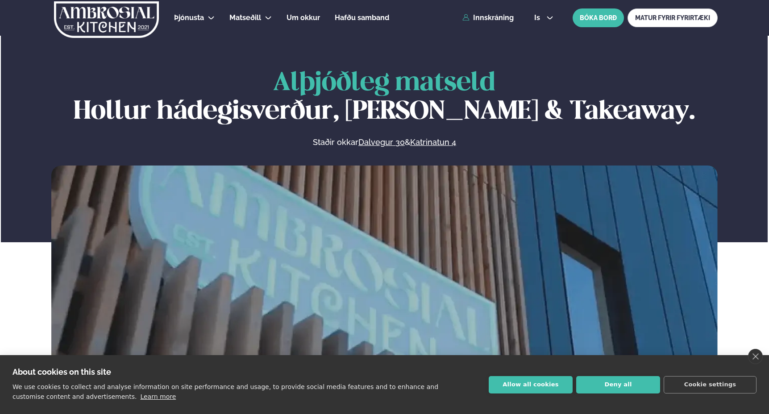 The height and width of the screenshot is (414, 769). Describe the element at coordinates (531, 385) in the screenshot. I see `button: Allow all cookies` at that location.